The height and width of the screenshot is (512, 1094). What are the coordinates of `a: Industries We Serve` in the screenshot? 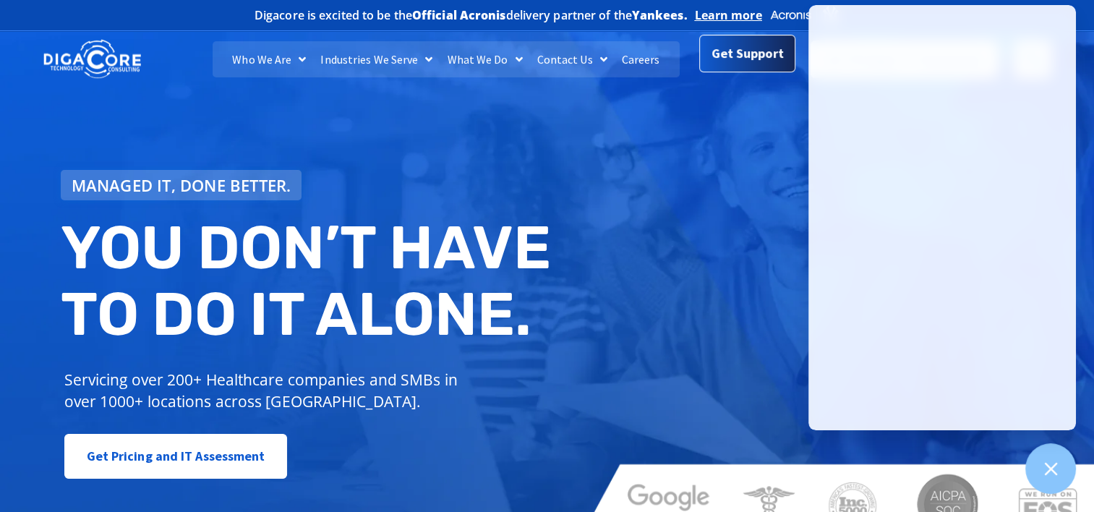 It's located at (376, 59).